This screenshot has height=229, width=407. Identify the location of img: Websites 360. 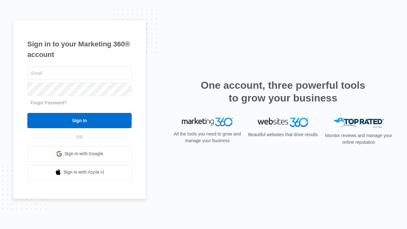
(283, 122).